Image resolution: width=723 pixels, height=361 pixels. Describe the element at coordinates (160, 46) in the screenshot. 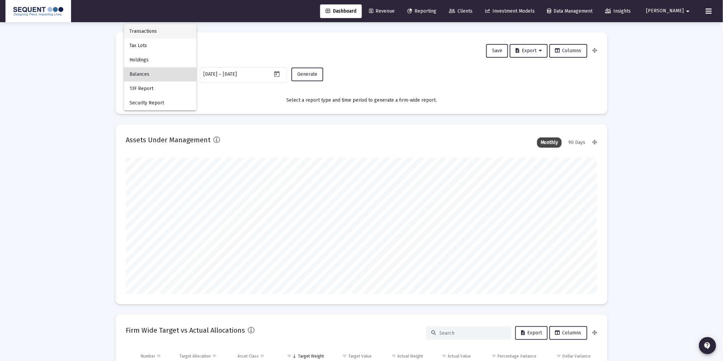

I see `span: Tax Lots` at that location.